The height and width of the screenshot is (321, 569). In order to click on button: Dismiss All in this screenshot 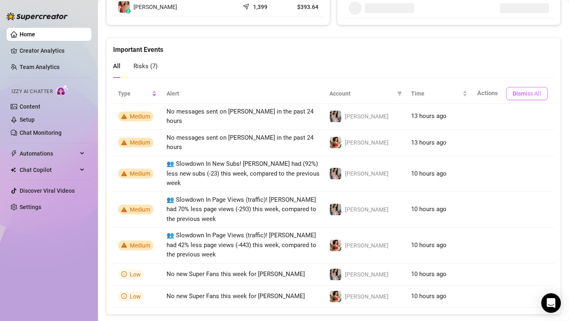, I will do `click(527, 94)`.